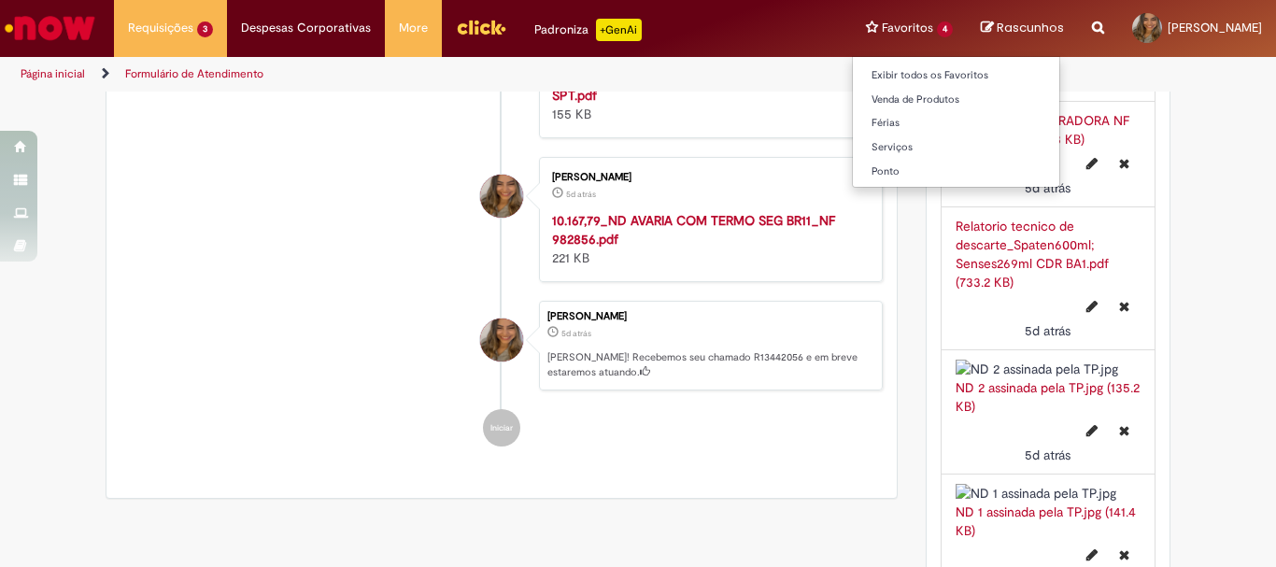 The height and width of the screenshot is (567, 1276). What do you see at coordinates (618, 30) in the screenshot?
I see `p: +GenAi` at bounding box center [618, 30].